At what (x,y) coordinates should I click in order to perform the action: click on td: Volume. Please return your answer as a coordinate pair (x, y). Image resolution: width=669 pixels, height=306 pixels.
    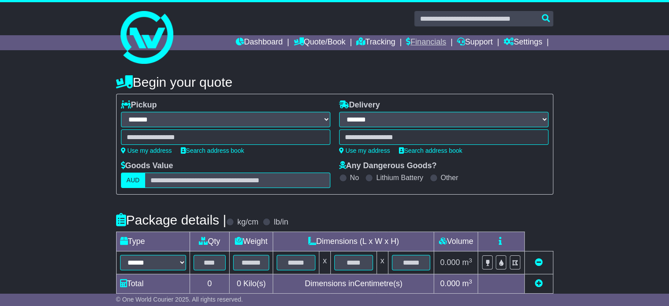
    Looking at the image, I should click on (456, 242).